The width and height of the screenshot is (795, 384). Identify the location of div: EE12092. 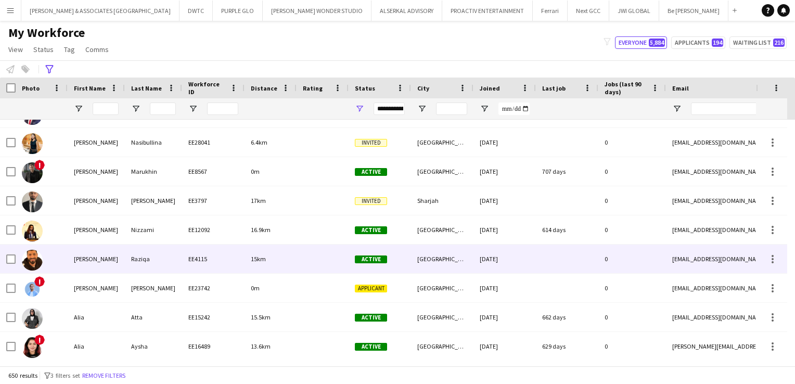
(213, 230).